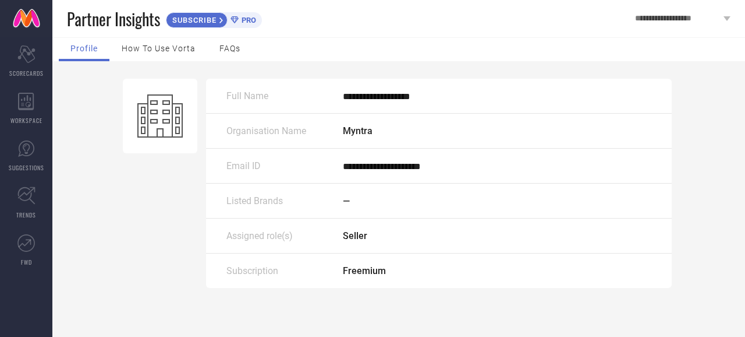 This screenshot has width=745, height=337. Describe the element at coordinates (114, 19) in the screenshot. I see `span: Partner Insights` at that location.